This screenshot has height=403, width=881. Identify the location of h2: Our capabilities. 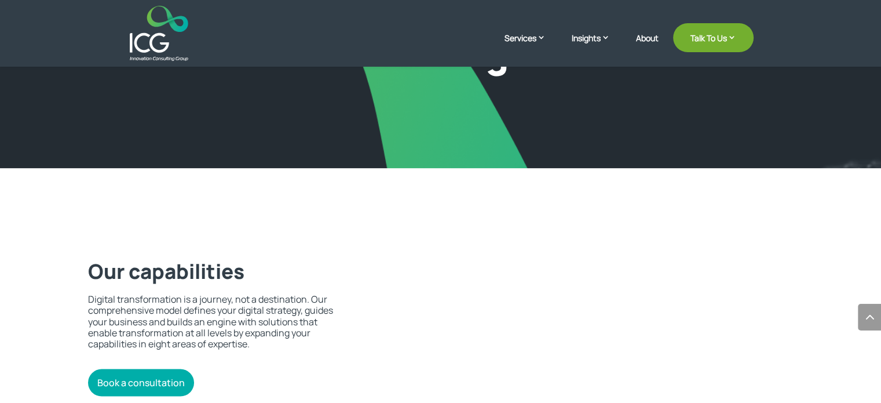
(217, 273).